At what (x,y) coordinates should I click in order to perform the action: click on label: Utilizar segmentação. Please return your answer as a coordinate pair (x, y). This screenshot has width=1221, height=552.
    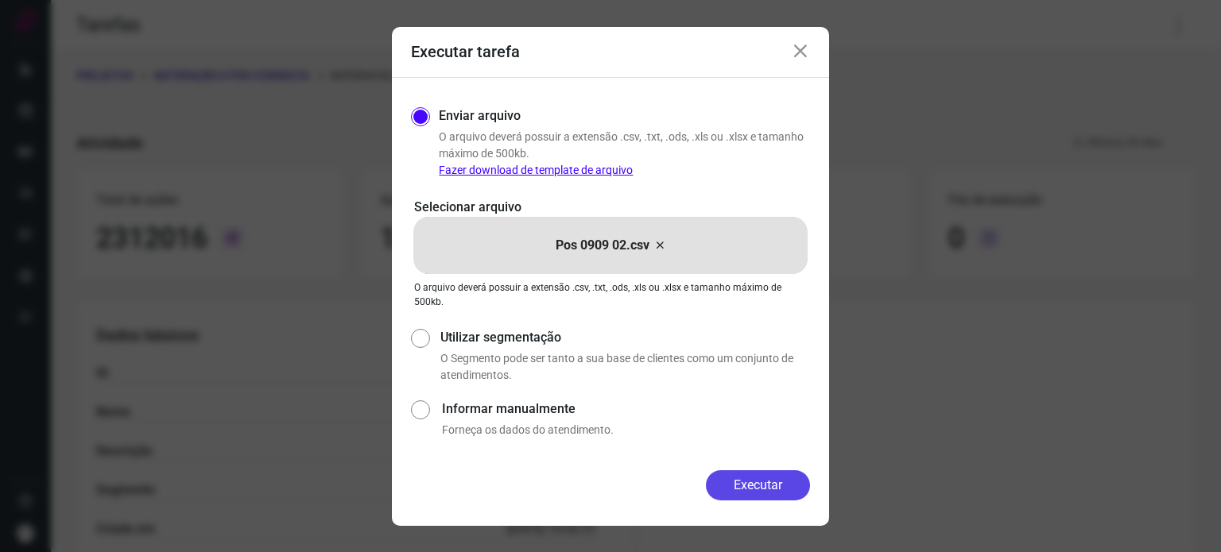
    Looking at the image, I should click on (625, 338).